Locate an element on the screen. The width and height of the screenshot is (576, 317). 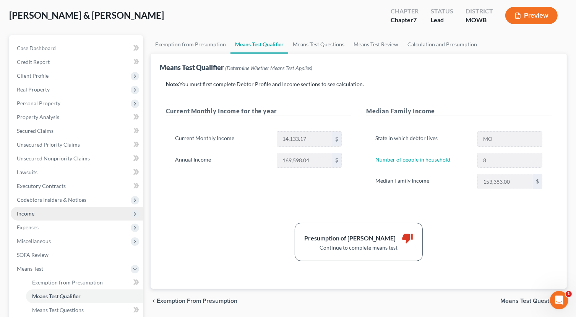
a: Means Test Review is located at coordinates (376, 44).